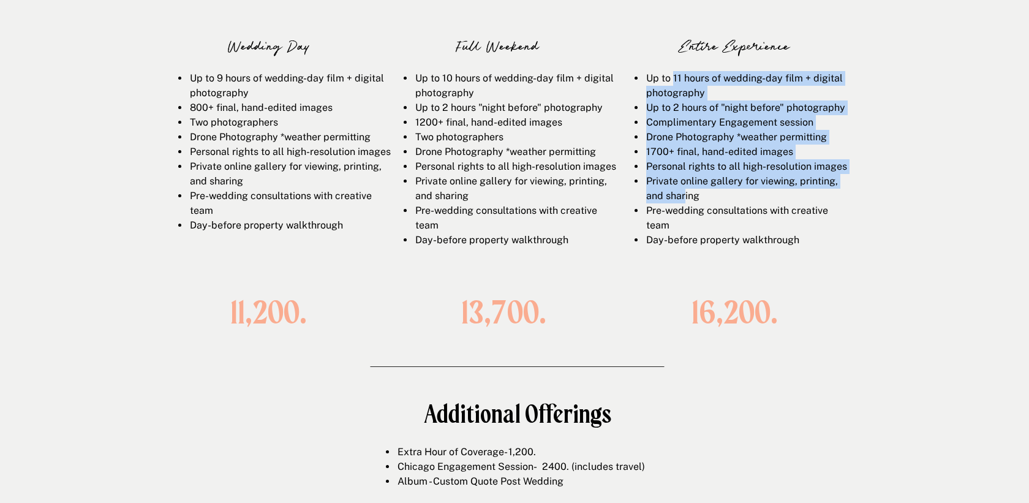 The width and height of the screenshot is (1029, 503). I want to click on li: 1700+ final, hand-edited images, so click(746, 152).